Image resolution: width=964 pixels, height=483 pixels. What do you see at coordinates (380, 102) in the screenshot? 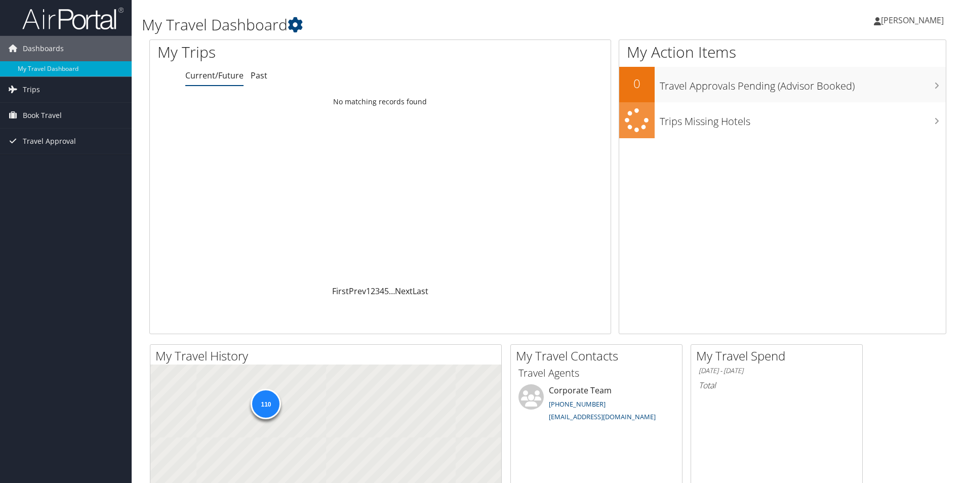
I see `td: No matching records found` at bounding box center [380, 102].